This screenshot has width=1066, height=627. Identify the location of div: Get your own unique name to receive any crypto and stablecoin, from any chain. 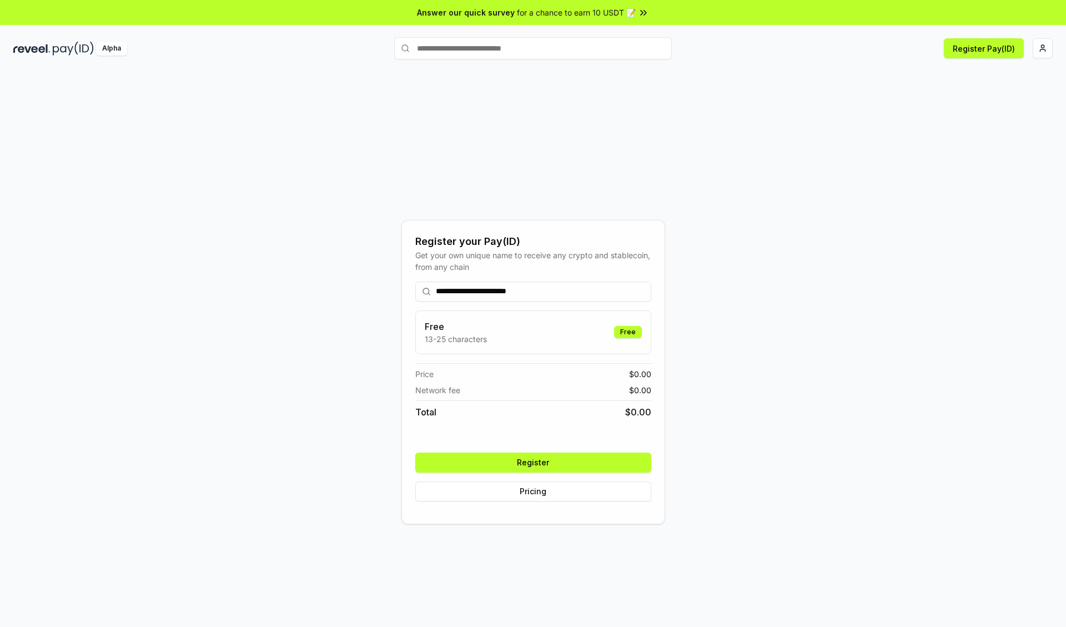
(533, 261).